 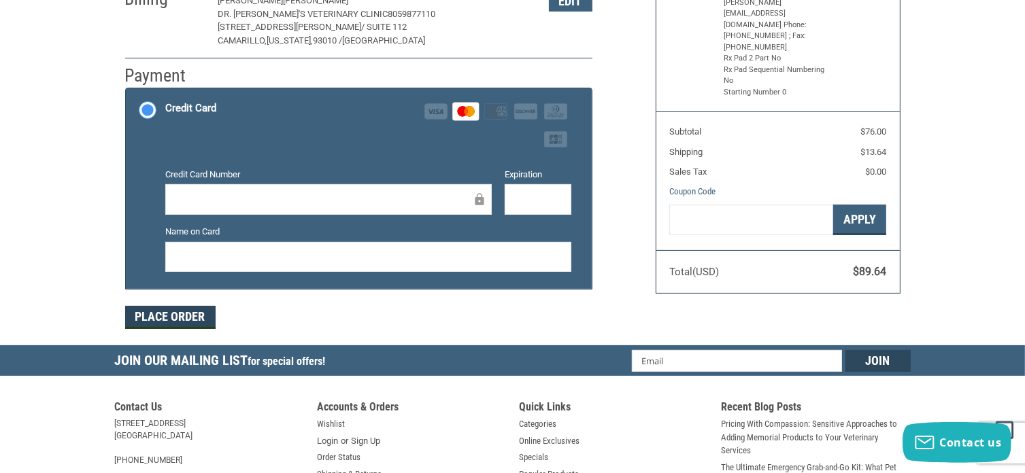 I want to click on button: Contact us, so click(x=957, y=443).